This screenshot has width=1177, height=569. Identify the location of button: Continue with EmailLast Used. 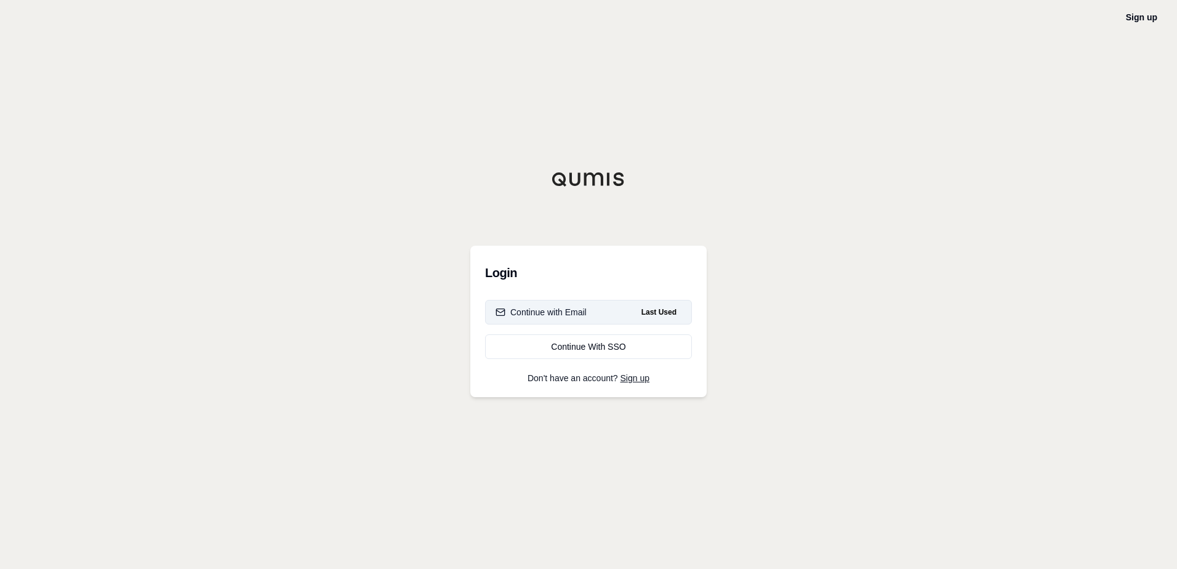
(588, 312).